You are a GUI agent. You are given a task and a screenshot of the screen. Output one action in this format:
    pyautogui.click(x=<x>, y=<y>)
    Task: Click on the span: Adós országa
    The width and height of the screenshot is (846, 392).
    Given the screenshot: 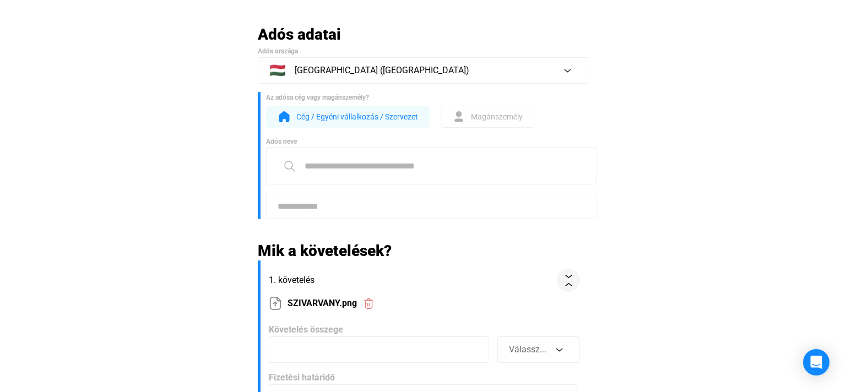 What is the action you would take?
    pyautogui.click(x=278, y=51)
    